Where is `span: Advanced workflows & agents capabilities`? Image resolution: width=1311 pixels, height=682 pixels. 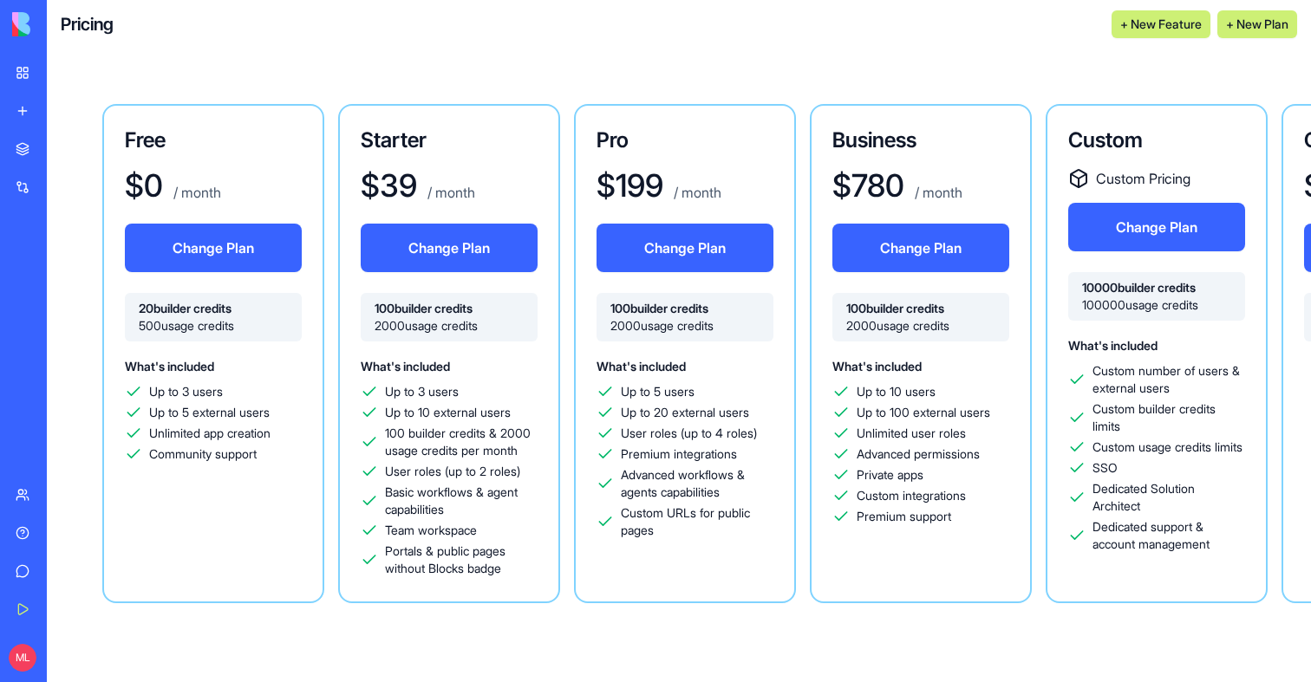 span: Advanced workflows & agents capabilities is located at coordinates (697, 484).